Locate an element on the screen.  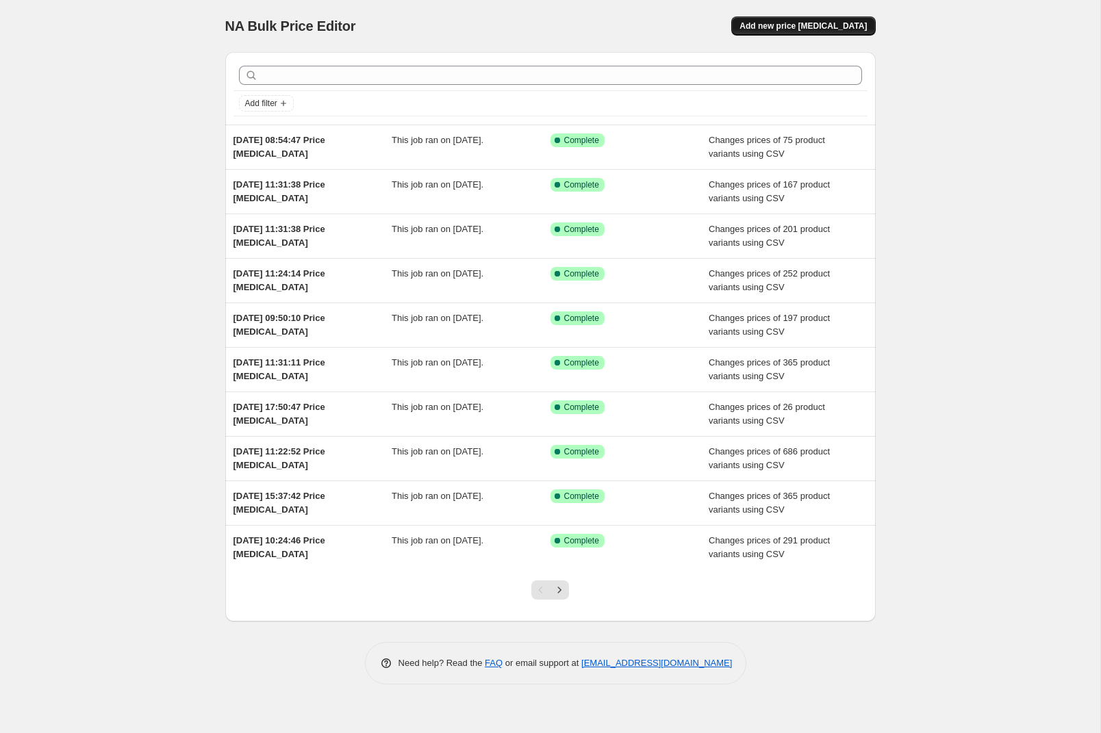
span: Changes prices of 75 product variants using CSV is located at coordinates (767, 146).